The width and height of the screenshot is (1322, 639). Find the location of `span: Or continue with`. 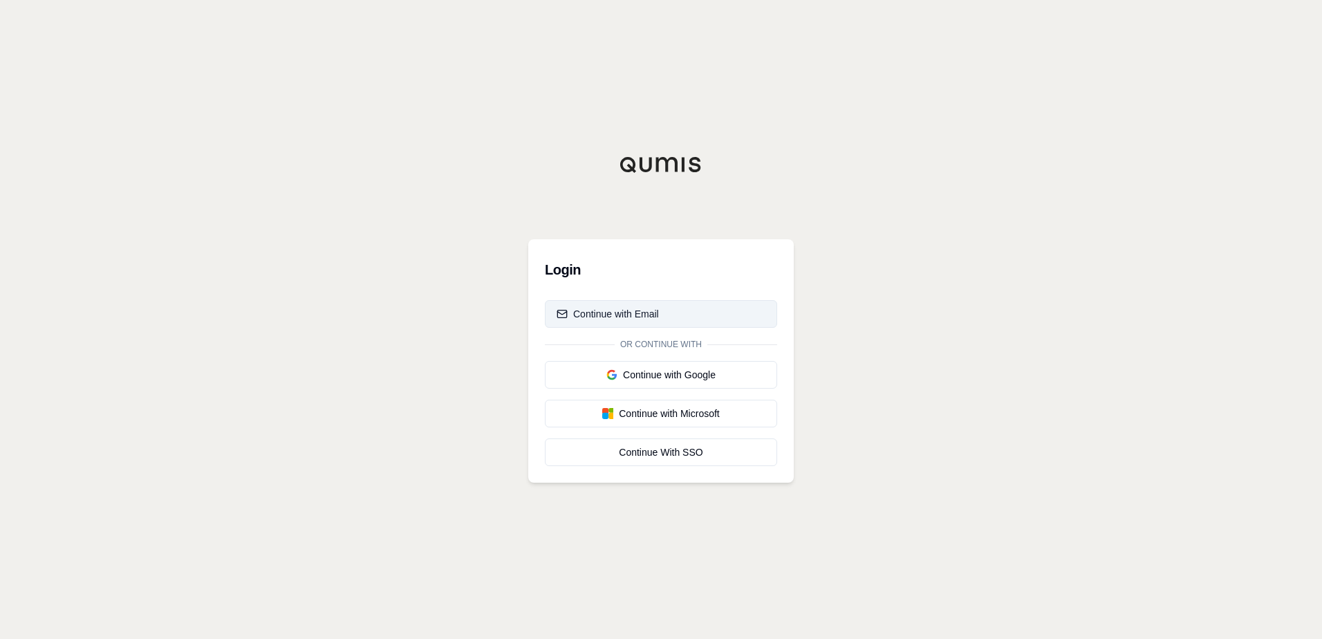

span: Or continue with is located at coordinates (661, 344).